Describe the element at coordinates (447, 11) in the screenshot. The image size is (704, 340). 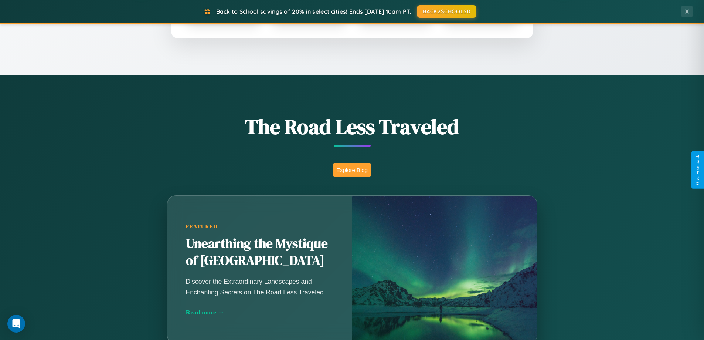
I see `button: BACK2SCHOOL20` at that location.